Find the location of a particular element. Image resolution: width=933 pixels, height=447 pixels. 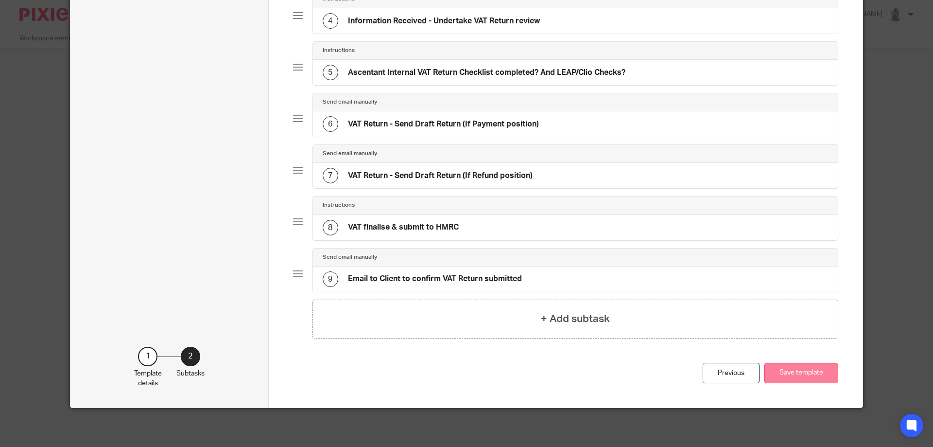

h4: Information Received - Undertake VAT Return review is located at coordinates (444, 21).